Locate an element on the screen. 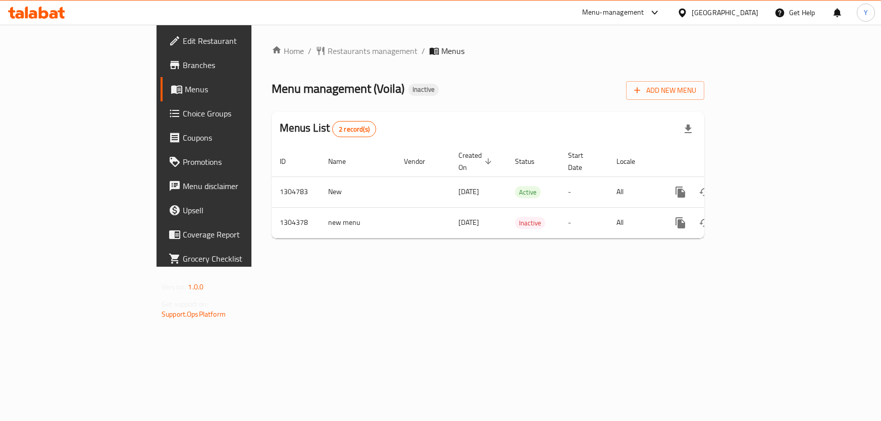 This screenshot has width=881, height=421. h2: Menus List is located at coordinates (328, 129).